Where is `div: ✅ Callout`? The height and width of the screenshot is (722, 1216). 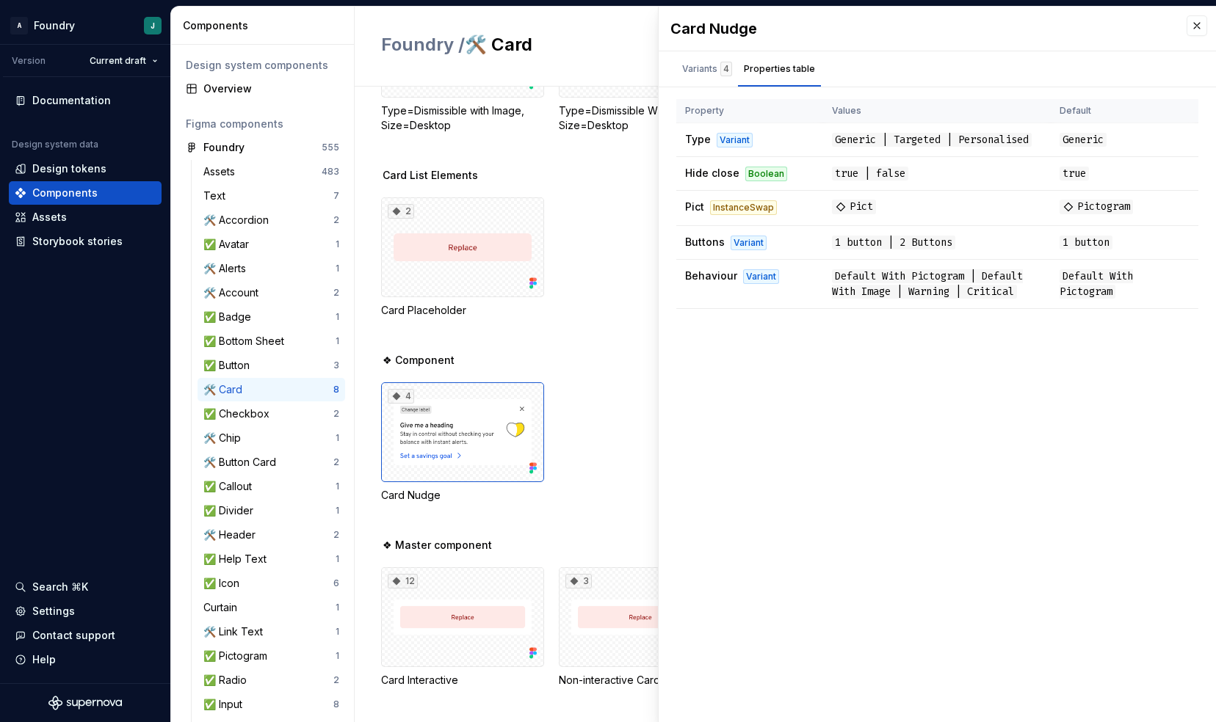
div: ✅ Callout is located at coordinates (230, 487).